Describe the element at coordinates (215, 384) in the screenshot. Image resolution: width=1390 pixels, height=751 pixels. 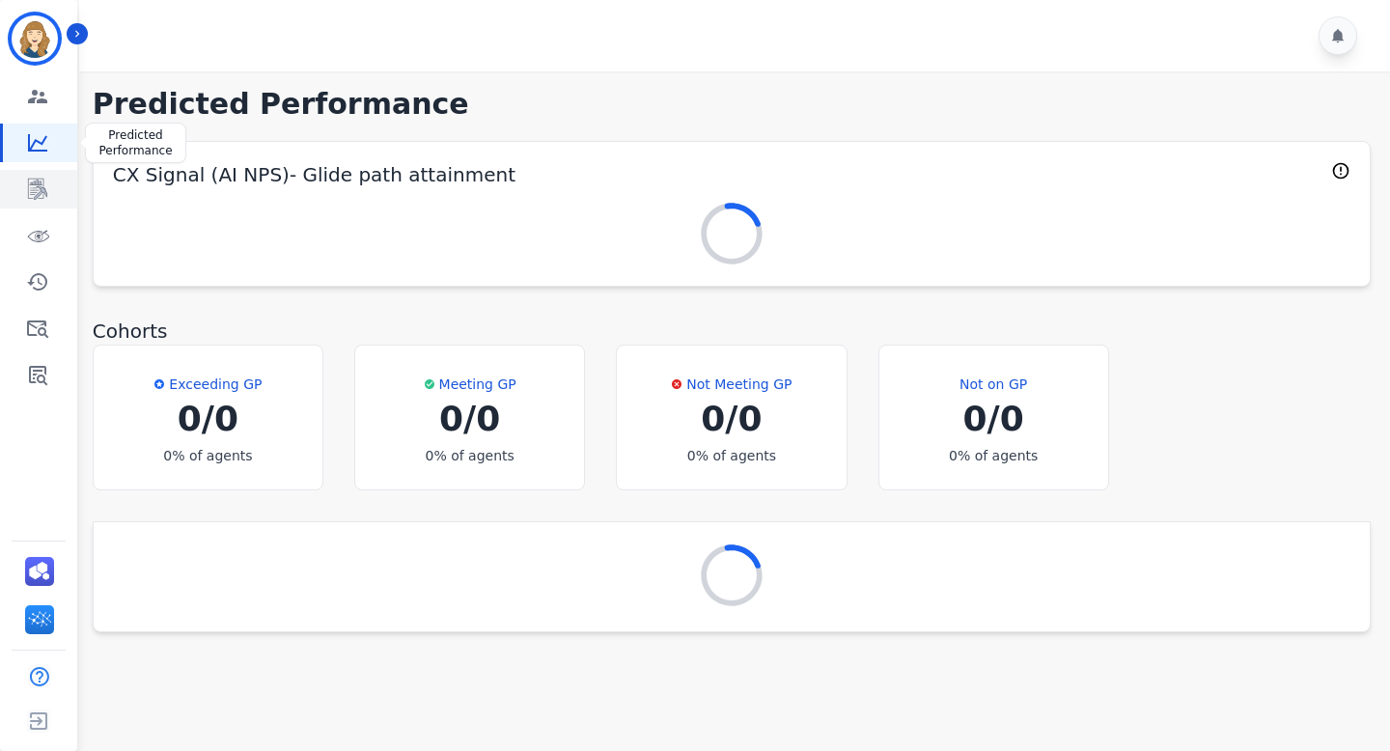
I see `h3: Exceeding GP` at that location.